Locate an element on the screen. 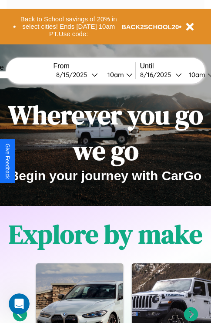 The height and width of the screenshot is (323, 211). div: Give Feedback is located at coordinates (7, 161).